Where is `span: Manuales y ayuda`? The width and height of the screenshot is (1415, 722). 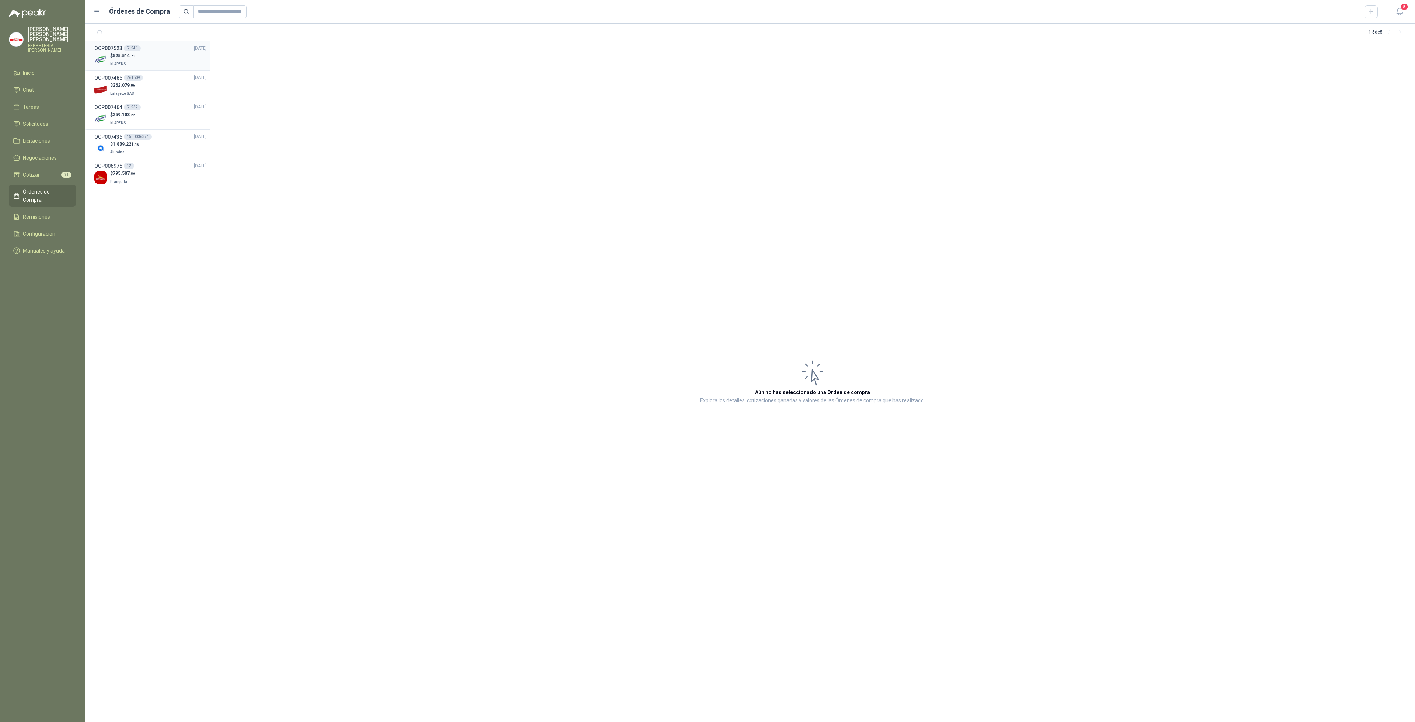 span: Manuales y ayuda is located at coordinates (44, 251).